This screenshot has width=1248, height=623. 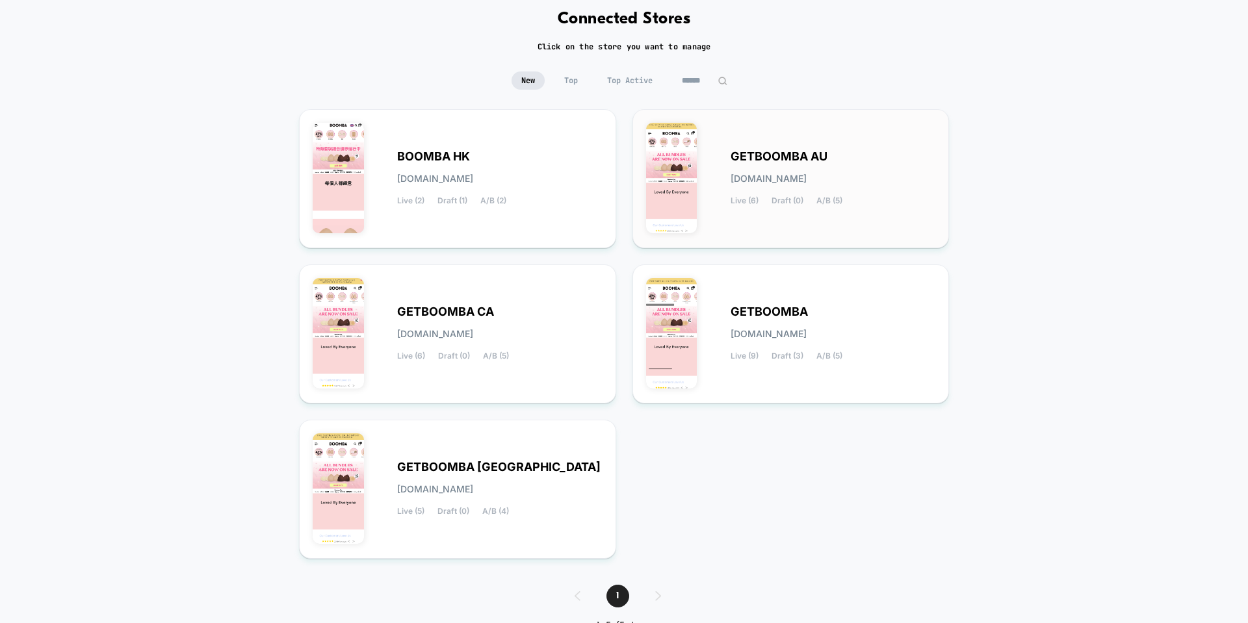 I want to click on span: Top Active, so click(x=630, y=81).